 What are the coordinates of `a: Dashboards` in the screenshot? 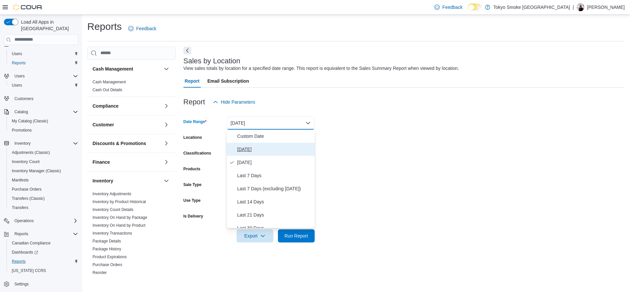 It's located at (44, 252).